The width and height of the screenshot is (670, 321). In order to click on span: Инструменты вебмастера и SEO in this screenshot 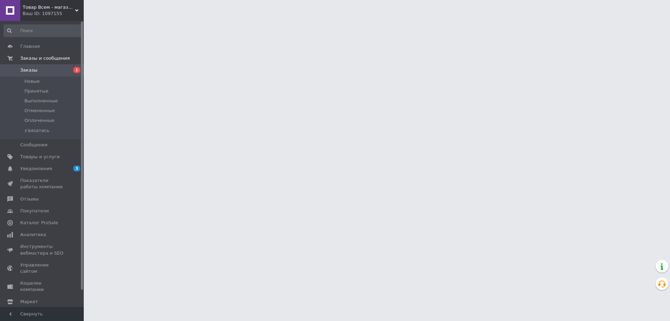, I will do `click(42, 250)`.